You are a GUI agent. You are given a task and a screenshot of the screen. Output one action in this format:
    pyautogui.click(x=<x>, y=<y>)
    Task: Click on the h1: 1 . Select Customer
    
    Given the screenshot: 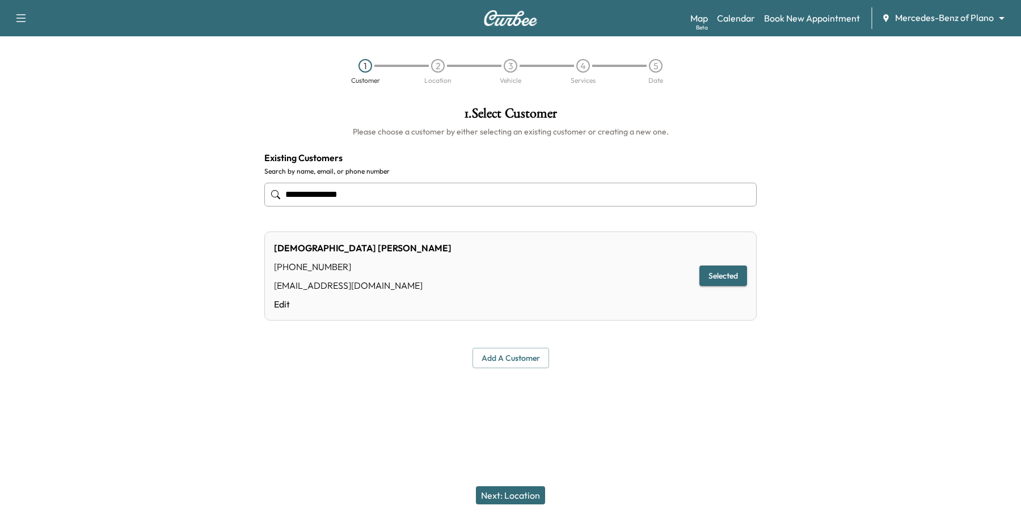 What is the action you would take?
    pyautogui.click(x=511, y=116)
    